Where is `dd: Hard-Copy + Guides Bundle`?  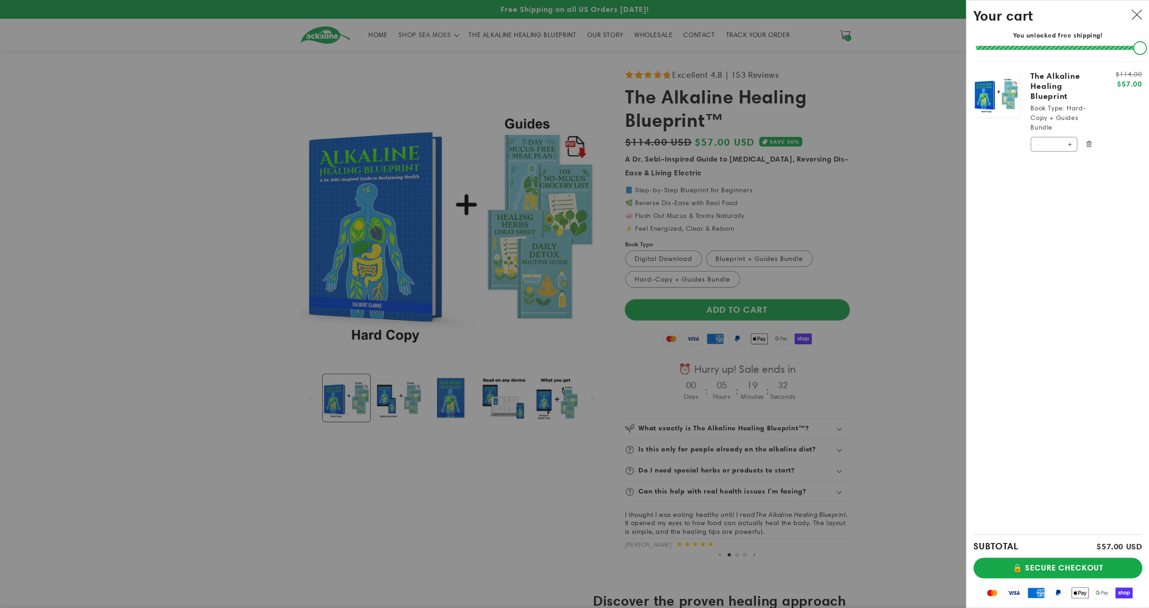
dd: Hard-Copy + Guides Bundle is located at coordinates (1058, 118).